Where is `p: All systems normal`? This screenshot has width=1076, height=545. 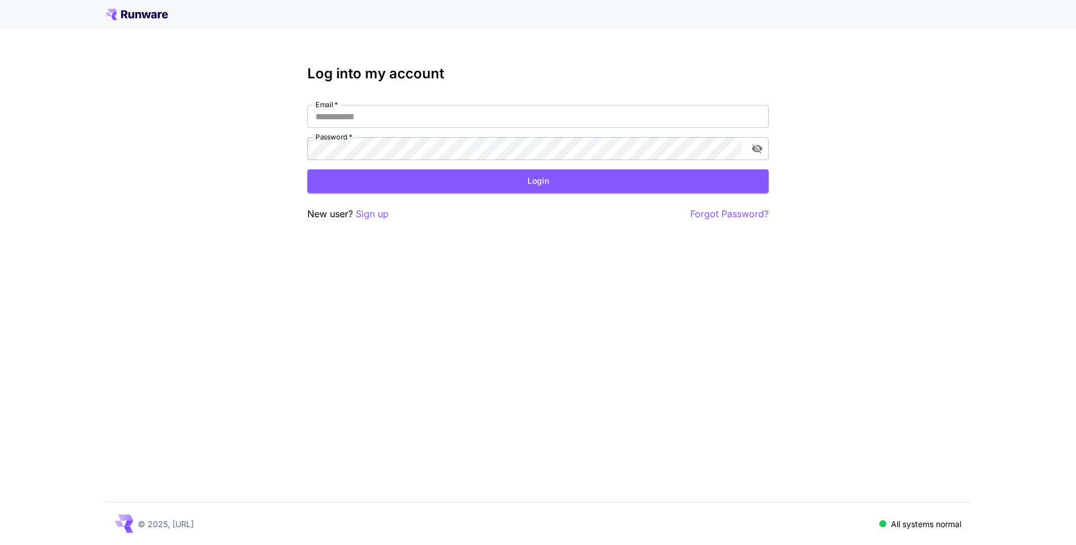 p: All systems normal is located at coordinates (926, 524).